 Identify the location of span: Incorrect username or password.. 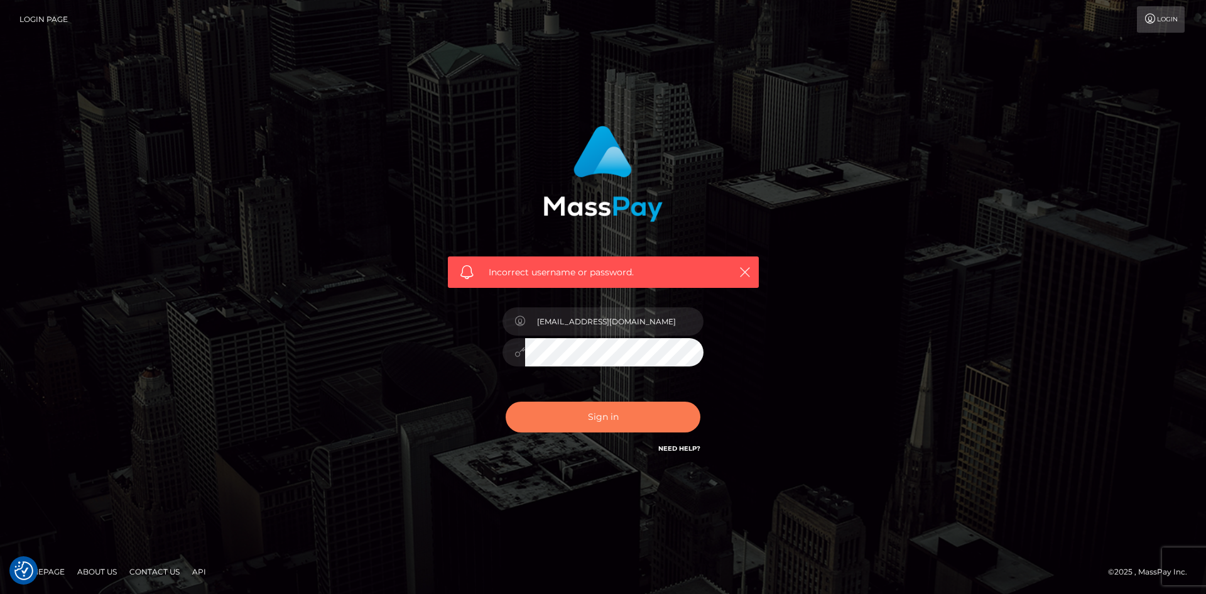
(603, 272).